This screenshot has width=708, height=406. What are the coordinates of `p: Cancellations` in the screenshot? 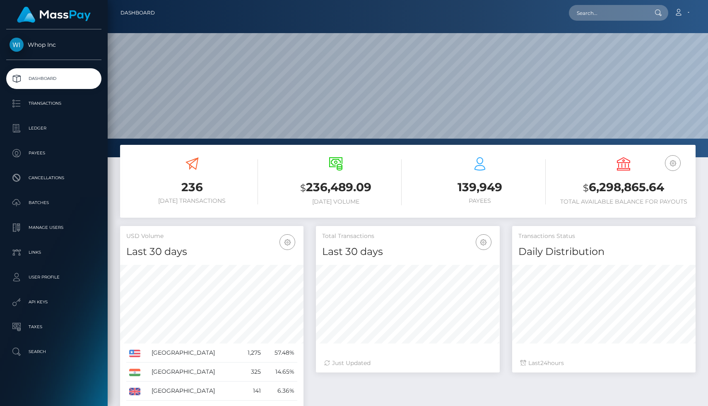 It's located at (54, 178).